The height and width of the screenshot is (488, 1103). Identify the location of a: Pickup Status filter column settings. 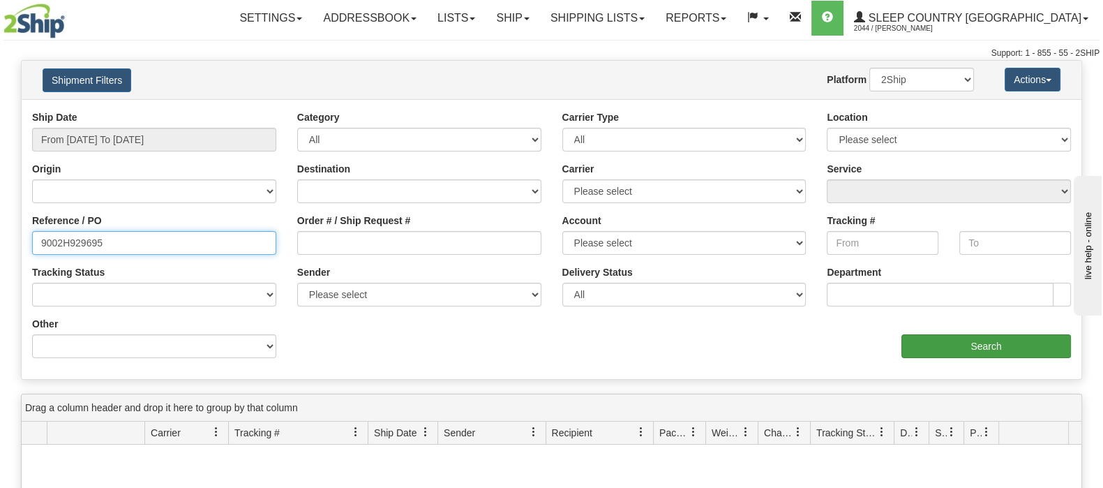
(987, 432).